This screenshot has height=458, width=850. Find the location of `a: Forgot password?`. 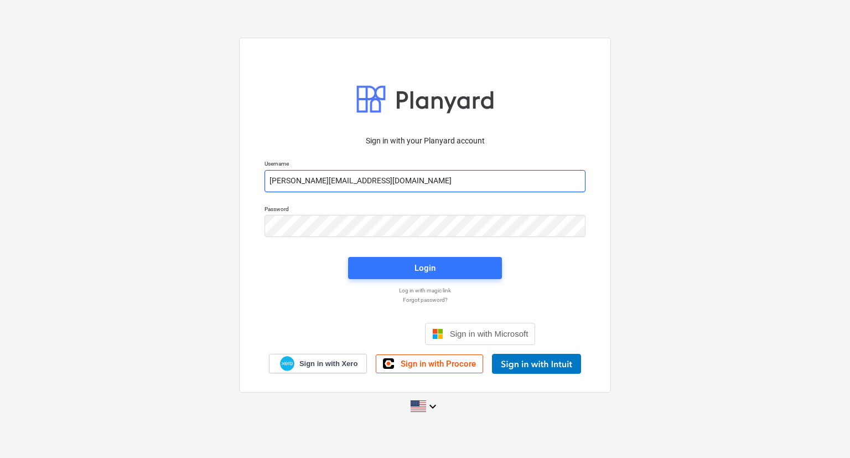

a: Forgot password? is located at coordinates (425, 299).